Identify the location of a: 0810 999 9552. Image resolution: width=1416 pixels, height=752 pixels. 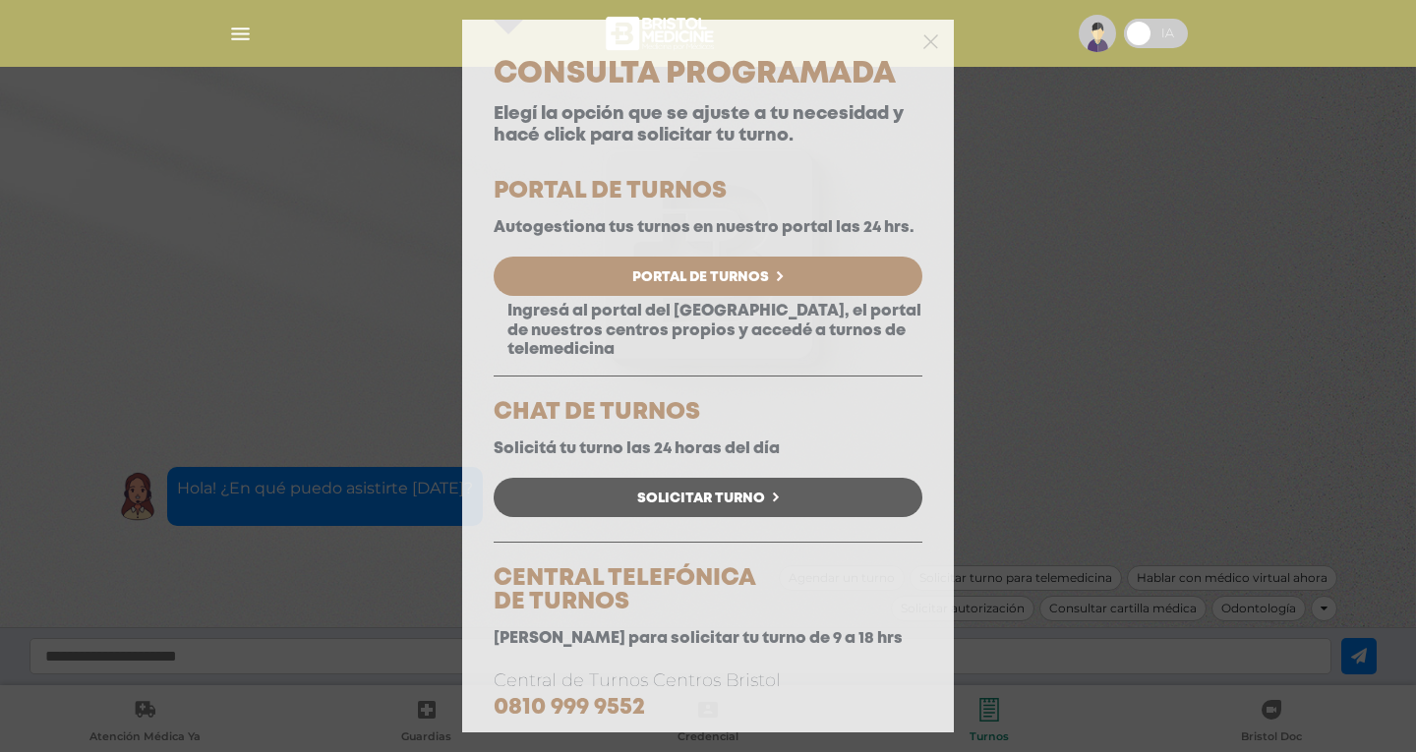
(569, 707).